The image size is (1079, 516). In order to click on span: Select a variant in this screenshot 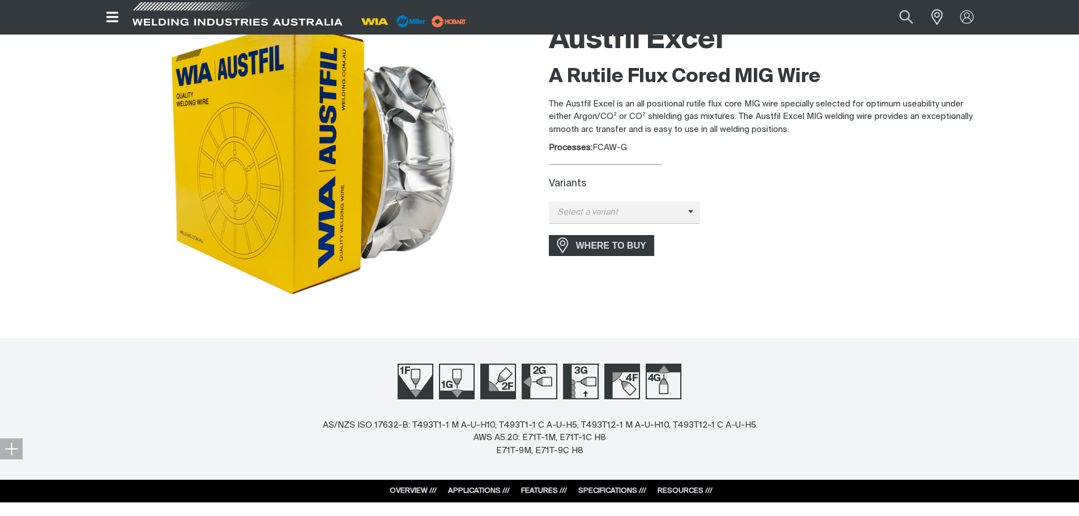, I will do `click(618, 212)`.